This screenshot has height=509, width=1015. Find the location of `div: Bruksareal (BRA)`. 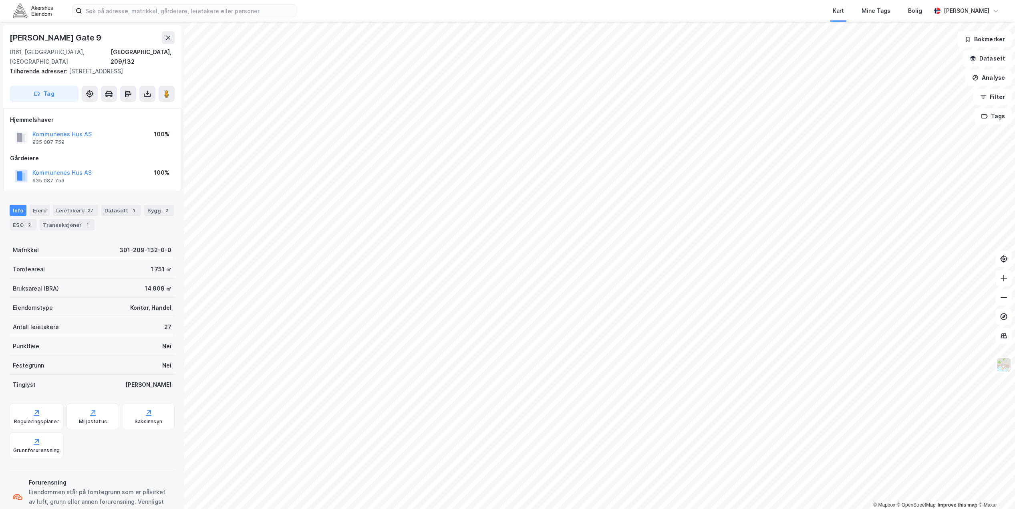

div: Bruksareal (BRA) is located at coordinates (36, 289).